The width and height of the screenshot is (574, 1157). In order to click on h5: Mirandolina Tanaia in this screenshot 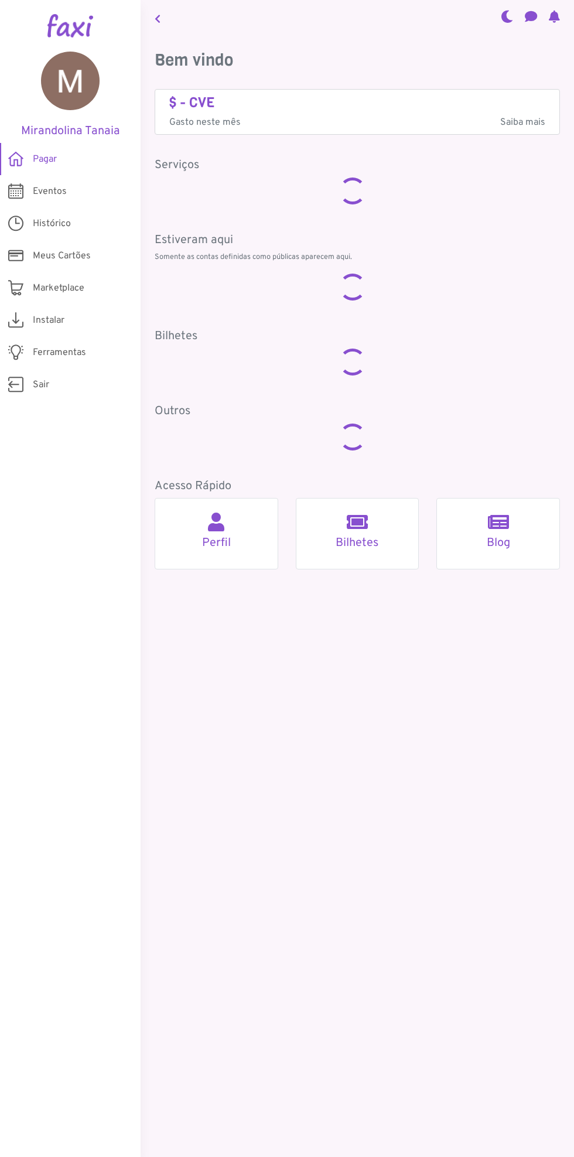, I will do `click(70, 131)`.